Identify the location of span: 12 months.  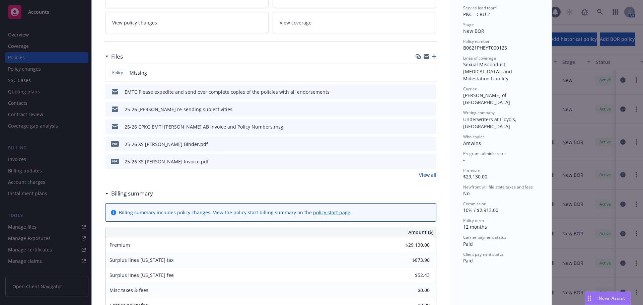
(475, 227).